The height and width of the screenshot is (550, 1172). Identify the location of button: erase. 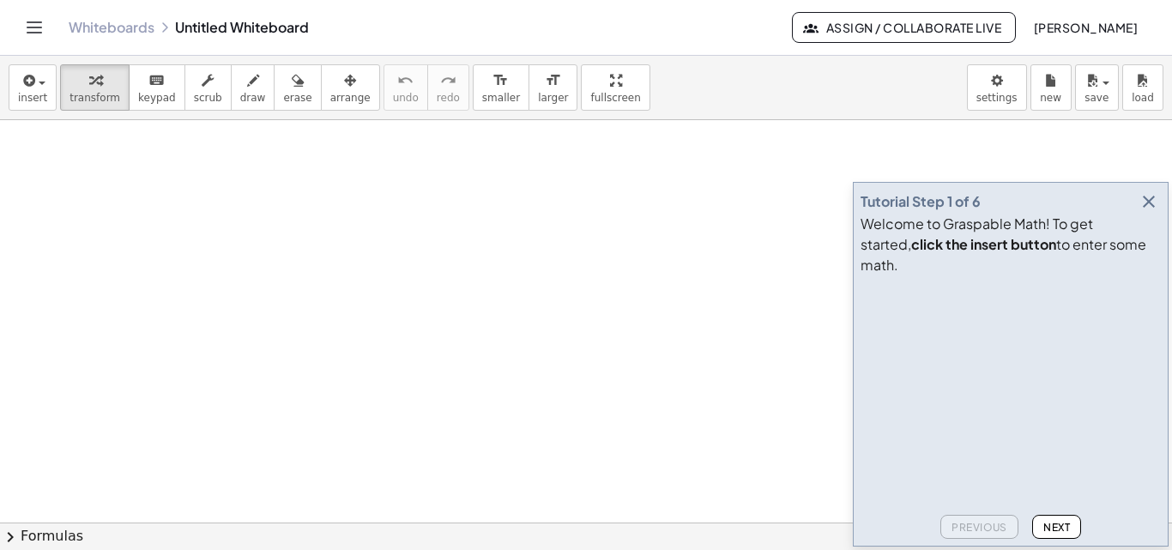
(297, 88).